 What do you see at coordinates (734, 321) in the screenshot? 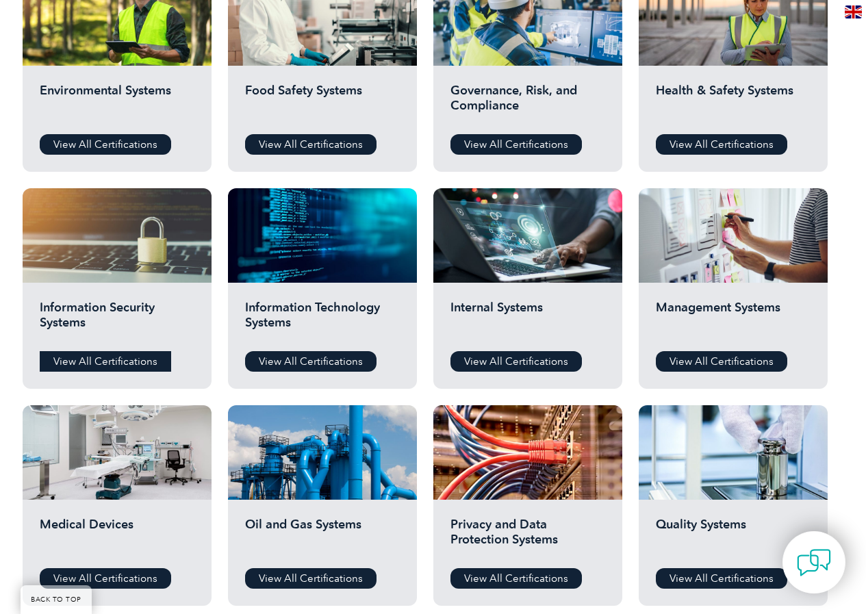
I see `h2: Management Systems` at bounding box center [734, 321].